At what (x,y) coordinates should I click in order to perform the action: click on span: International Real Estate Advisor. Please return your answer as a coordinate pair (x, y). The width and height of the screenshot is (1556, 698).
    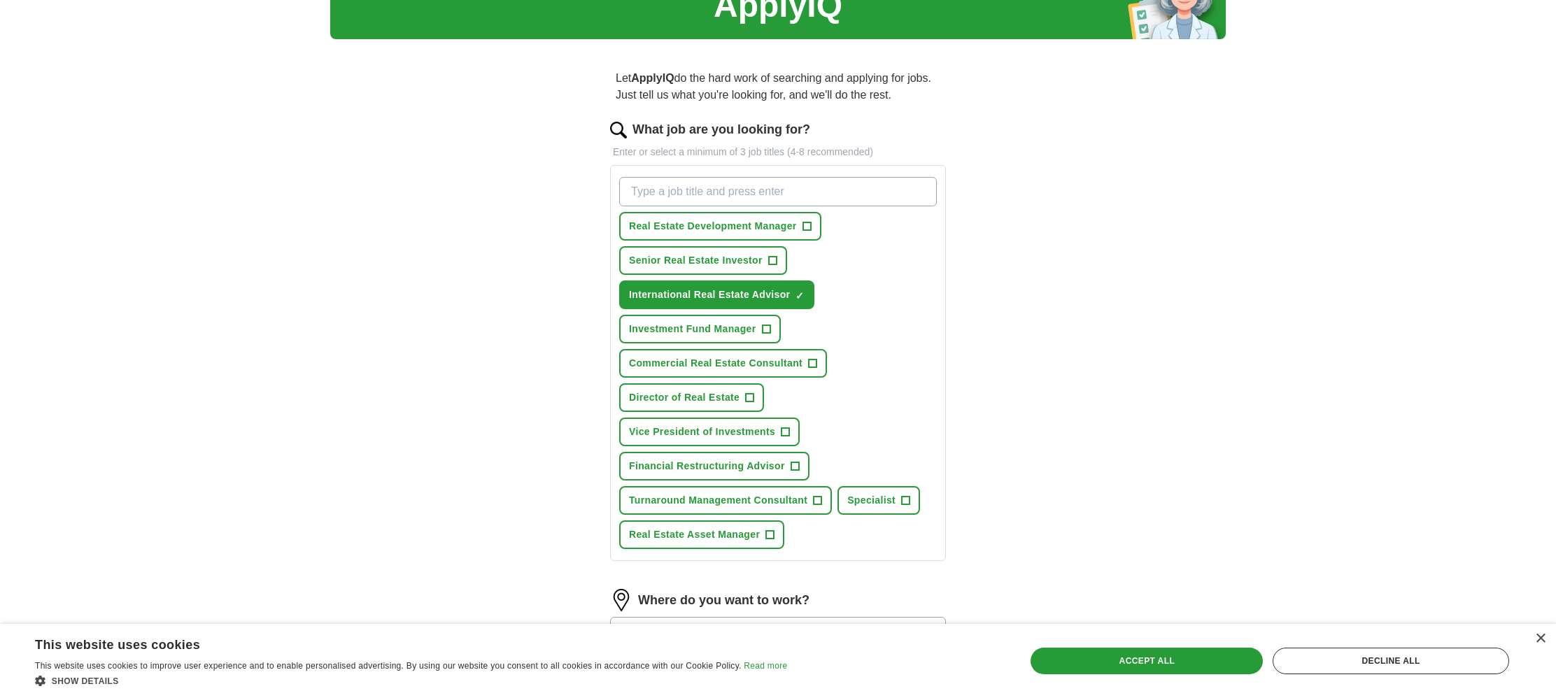
    Looking at the image, I should click on (709, 295).